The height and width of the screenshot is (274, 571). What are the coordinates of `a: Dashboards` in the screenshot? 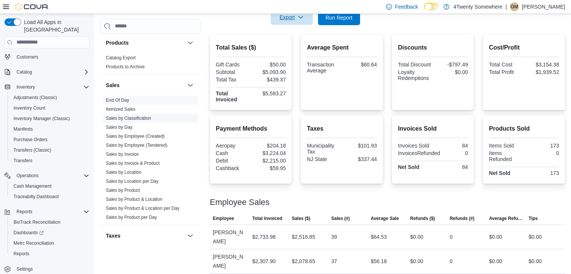 It's located at (50, 233).